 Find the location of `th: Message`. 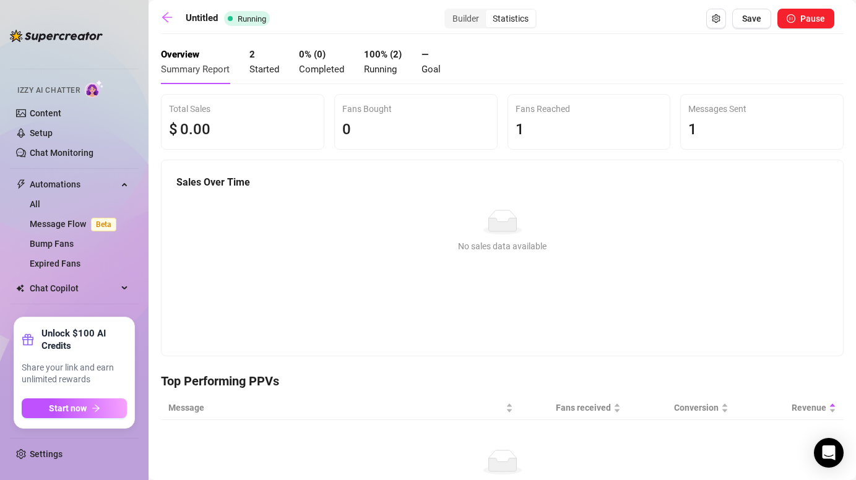

th: Message is located at coordinates (340, 408).